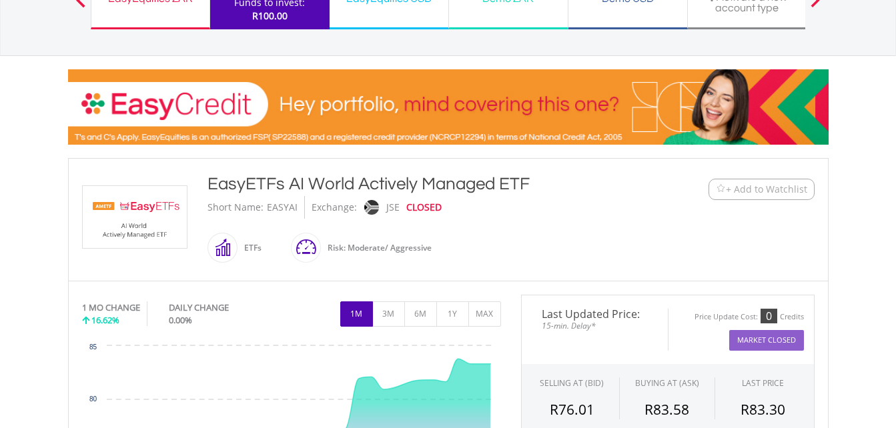 The image size is (896, 428). Describe the element at coordinates (93, 347) in the screenshot. I see `text: 85` at that location.